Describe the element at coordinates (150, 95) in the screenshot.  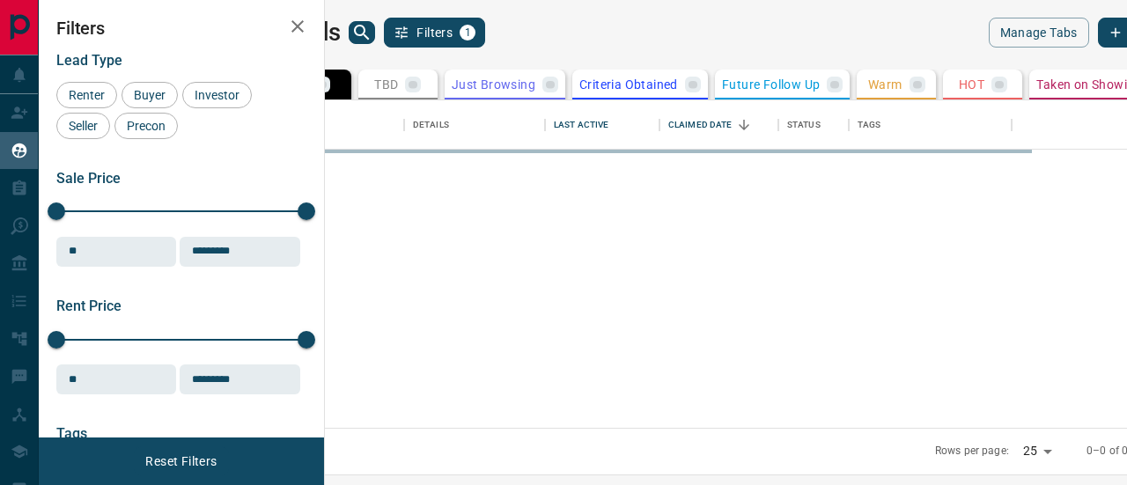
I see `span: Buyer` at that location.